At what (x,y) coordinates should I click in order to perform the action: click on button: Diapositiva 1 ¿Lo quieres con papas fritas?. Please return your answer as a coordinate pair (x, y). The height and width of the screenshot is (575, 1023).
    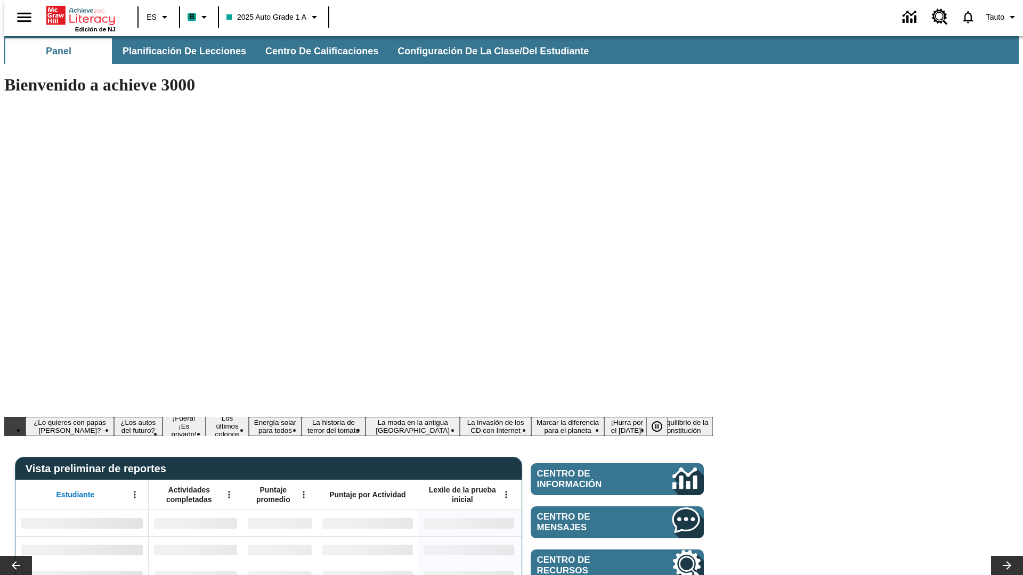
    Looking at the image, I should click on (70, 427).